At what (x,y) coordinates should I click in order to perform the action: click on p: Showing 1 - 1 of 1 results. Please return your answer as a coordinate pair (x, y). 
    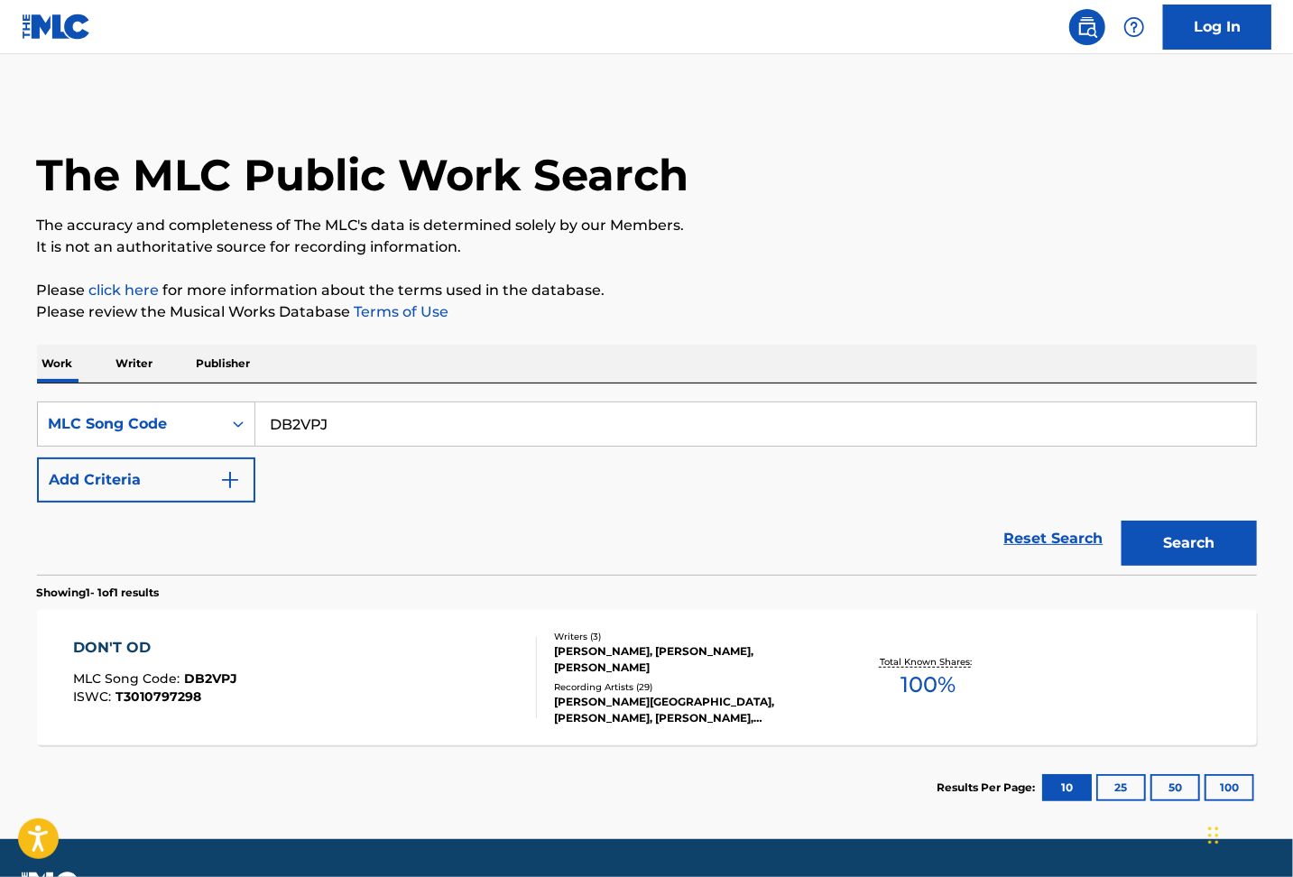
    Looking at the image, I should click on (98, 593).